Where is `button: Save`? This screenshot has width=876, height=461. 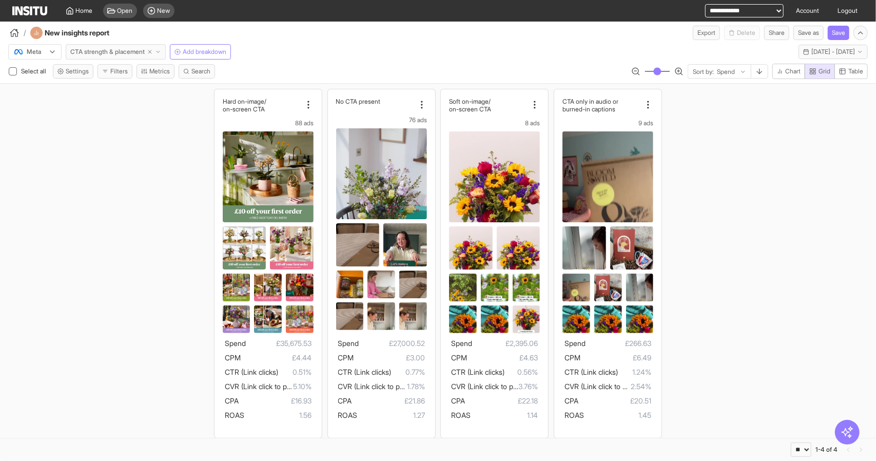
button: Save is located at coordinates (838, 33).